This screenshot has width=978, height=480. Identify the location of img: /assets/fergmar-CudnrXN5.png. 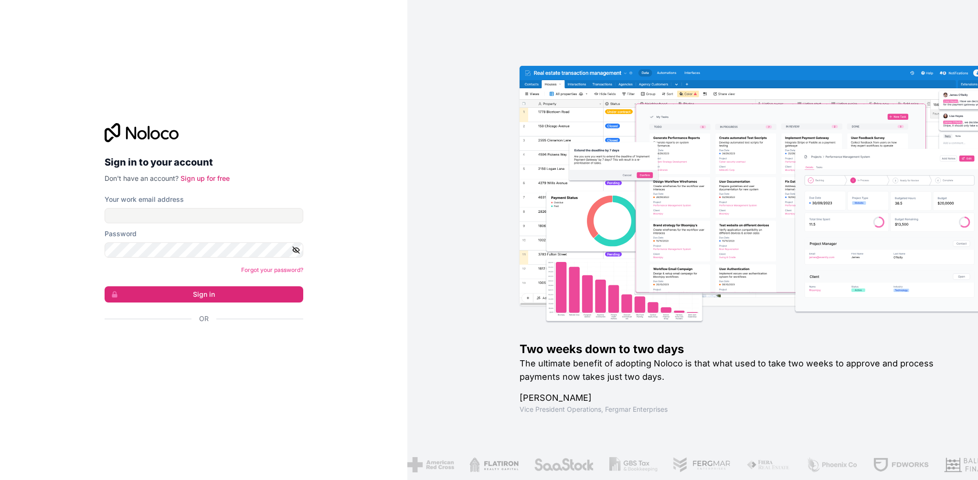
(702, 465).